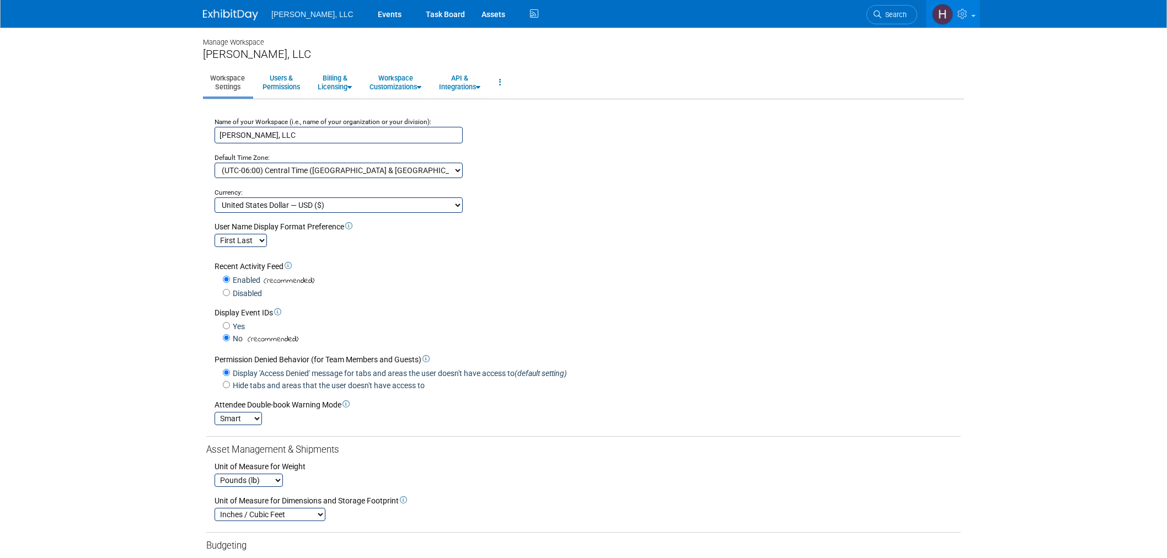  Describe the element at coordinates (245, 280) in the screenshot. I see `label: Enabled` at that location.